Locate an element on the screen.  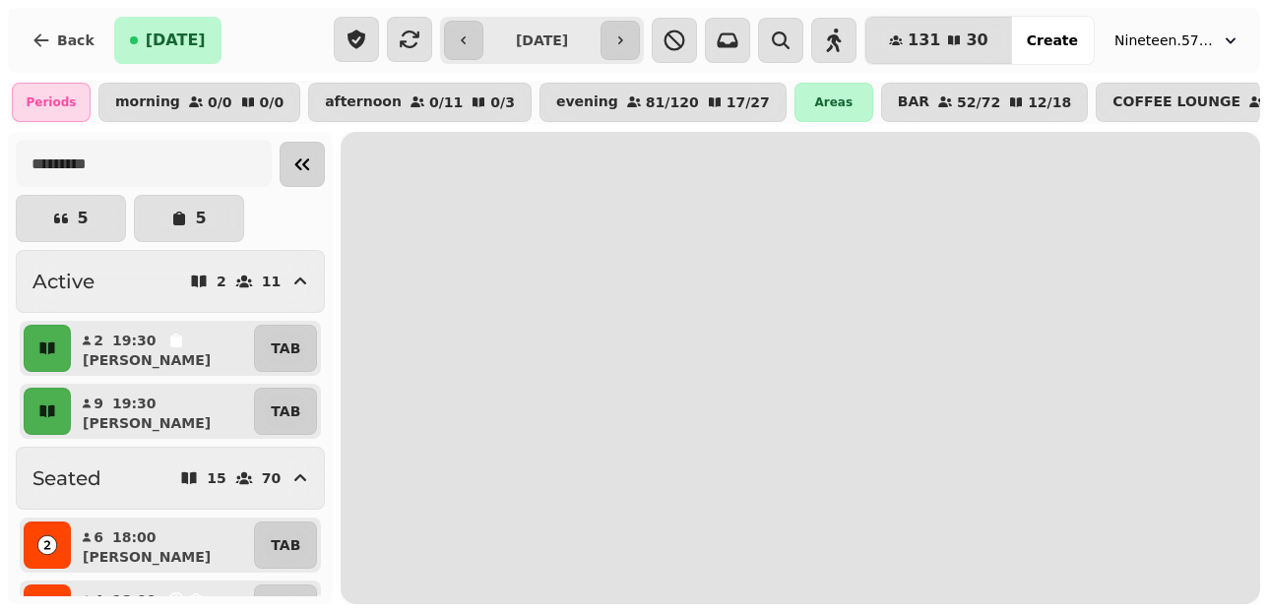
button: morning0/00/0 is located at coordinates (199, 102).